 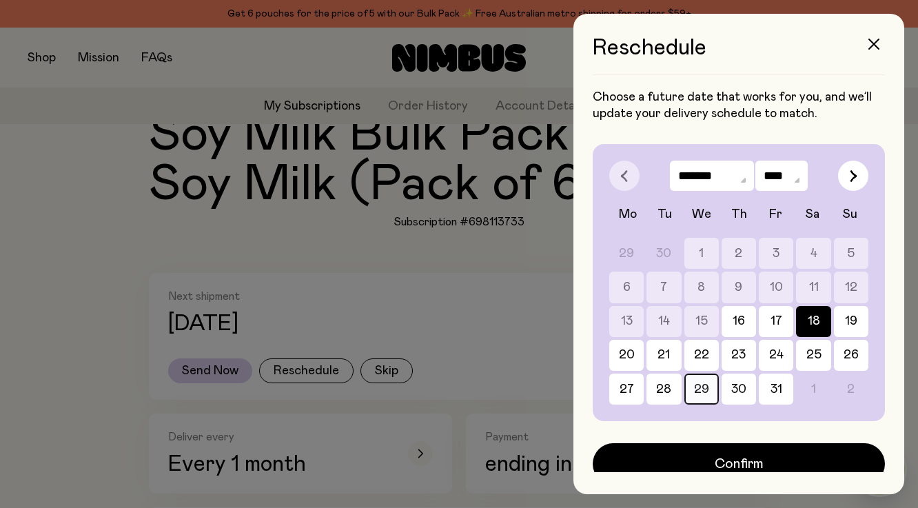 I want to click on button: 23, so click(x=739, y=355).